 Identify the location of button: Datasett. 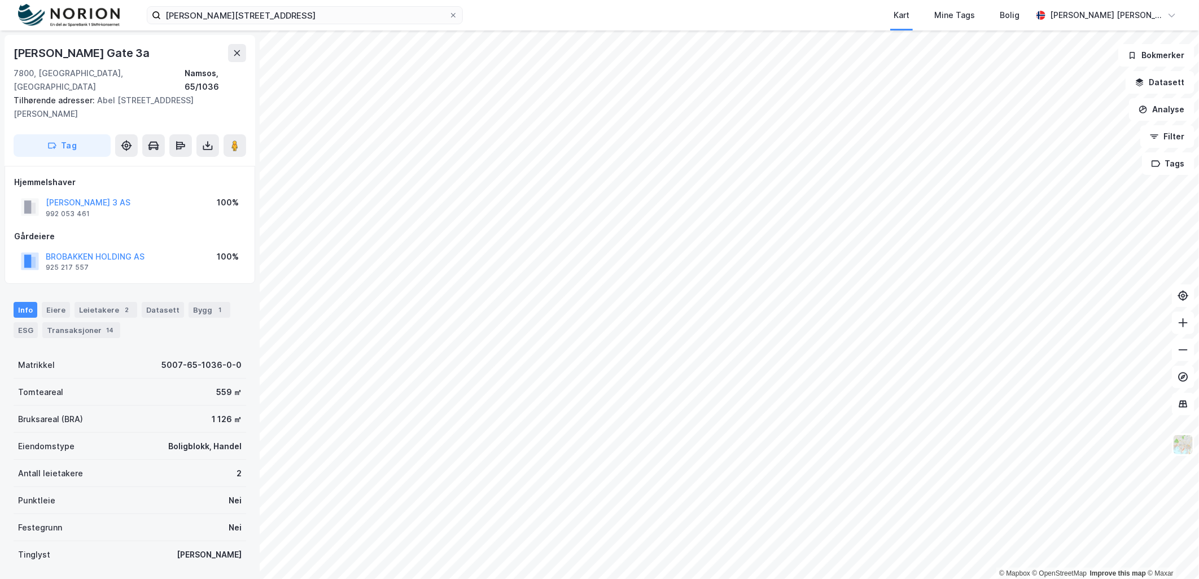
(1160, 82).